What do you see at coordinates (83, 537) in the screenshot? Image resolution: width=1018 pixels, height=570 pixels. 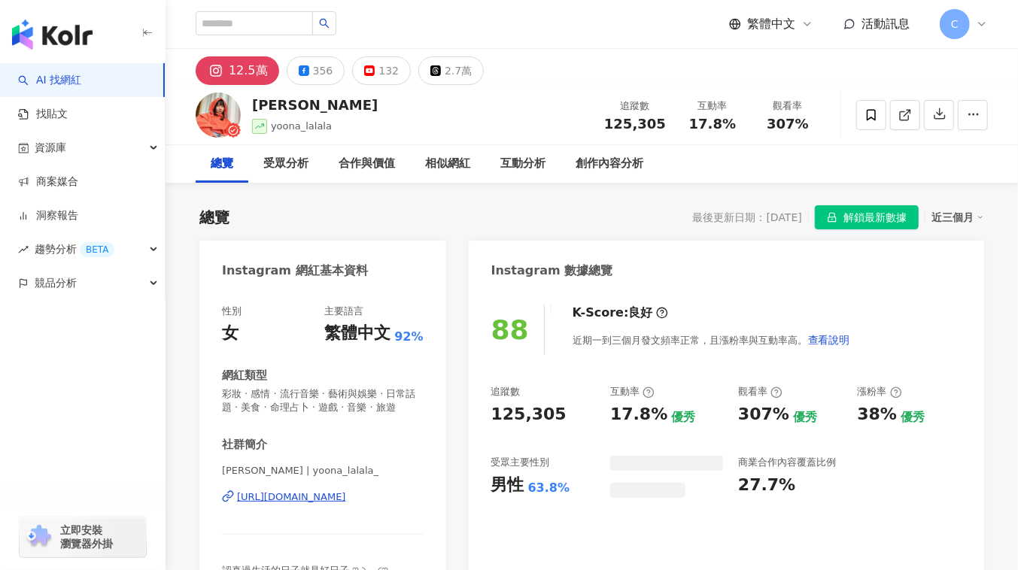 I see `a: chrome extension立即安裝 瀏覽器外掛` at bounding box center [83, 537].